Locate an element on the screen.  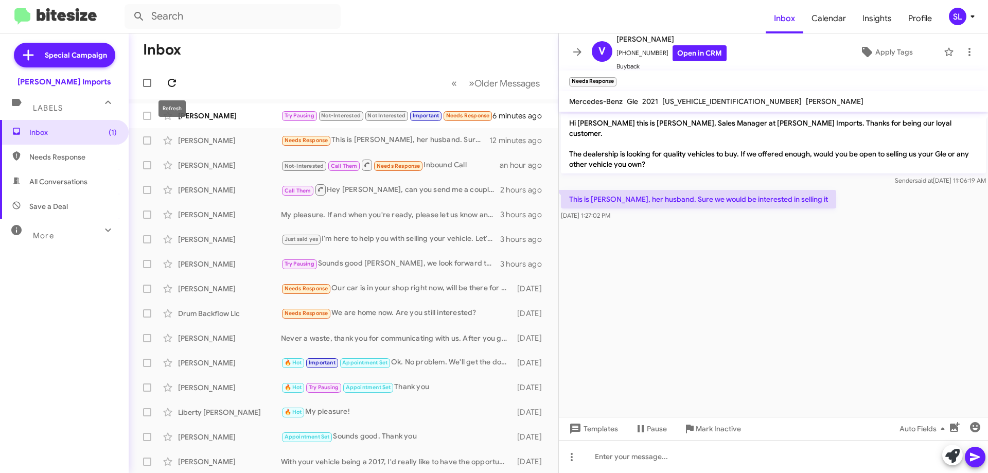
nav: Page navigation example is located at coordinates (495, 83).